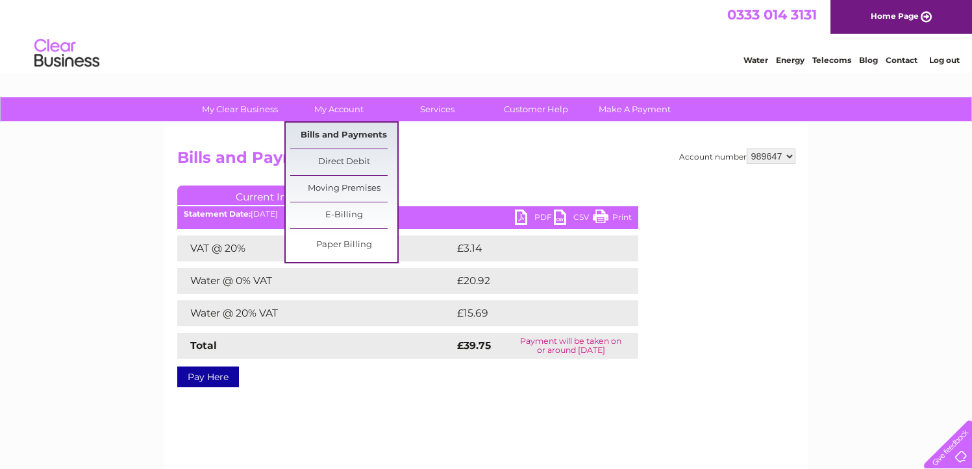 The height and width of the screenshot is (469, 972). Describe the element at coordinates (208, 377) in the screenshot. I see `a: Pay Here` at that location.